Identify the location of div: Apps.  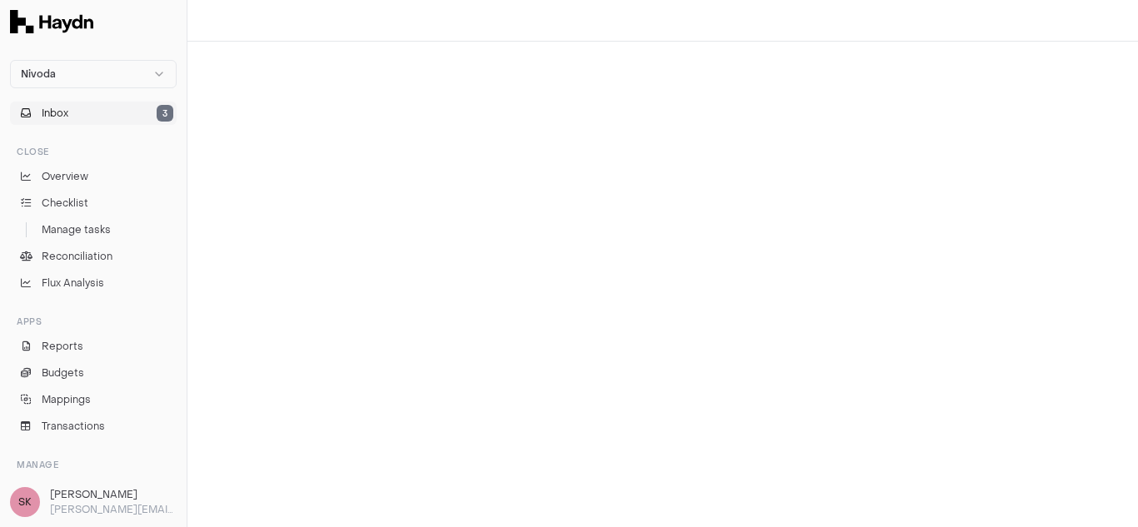
(93, 322).